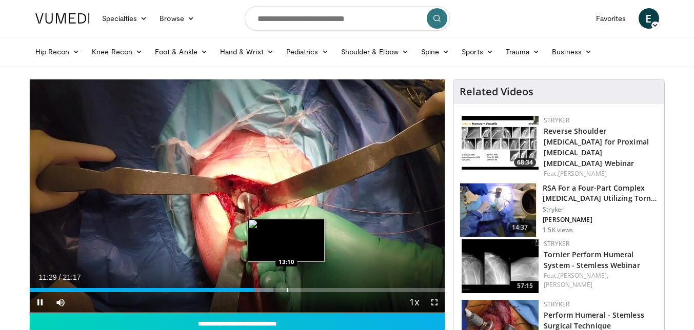  Describe the element at coordinates (434, 303) in the screenshot. I see `button: Fullscreen` at that location.